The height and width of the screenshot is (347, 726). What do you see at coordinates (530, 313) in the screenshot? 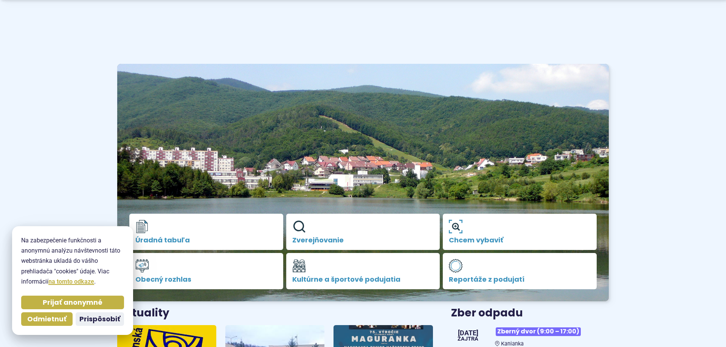
I see `h3: Zber odpadu` at bounding box center [530, 313].